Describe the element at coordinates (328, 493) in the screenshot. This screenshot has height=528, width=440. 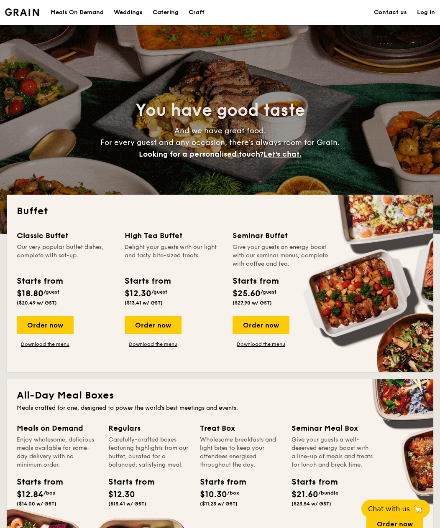
I see `span: /bundle` at that location.